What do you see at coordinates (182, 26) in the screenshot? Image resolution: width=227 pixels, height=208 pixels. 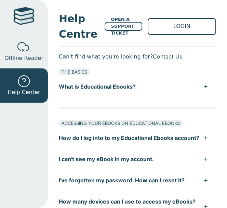 I see `a: LOGIN` at bounding box center [182, 26].